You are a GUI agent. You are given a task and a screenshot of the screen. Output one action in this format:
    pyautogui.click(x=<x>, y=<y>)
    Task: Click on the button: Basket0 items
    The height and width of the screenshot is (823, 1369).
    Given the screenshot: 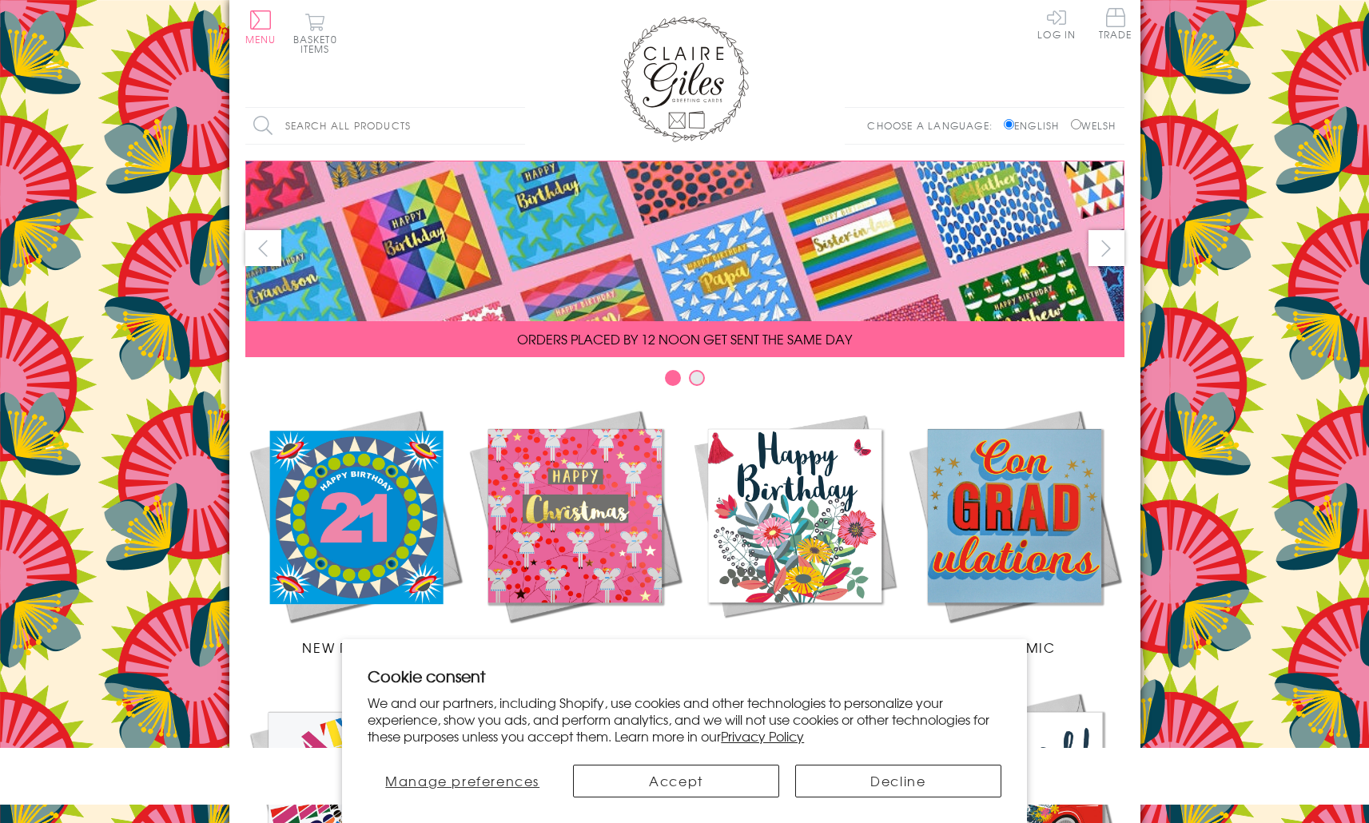 What is the action you would take?
    pyautogui.click(x=315, y=33)
    